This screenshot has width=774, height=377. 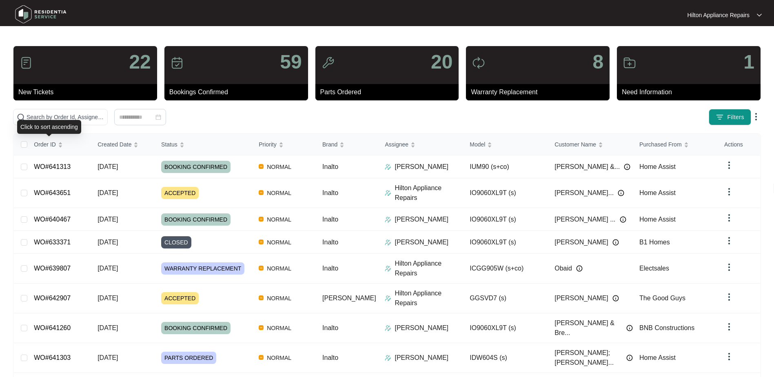 I want to click on p: Bookings Confirmed, so click(x=239, y=92).